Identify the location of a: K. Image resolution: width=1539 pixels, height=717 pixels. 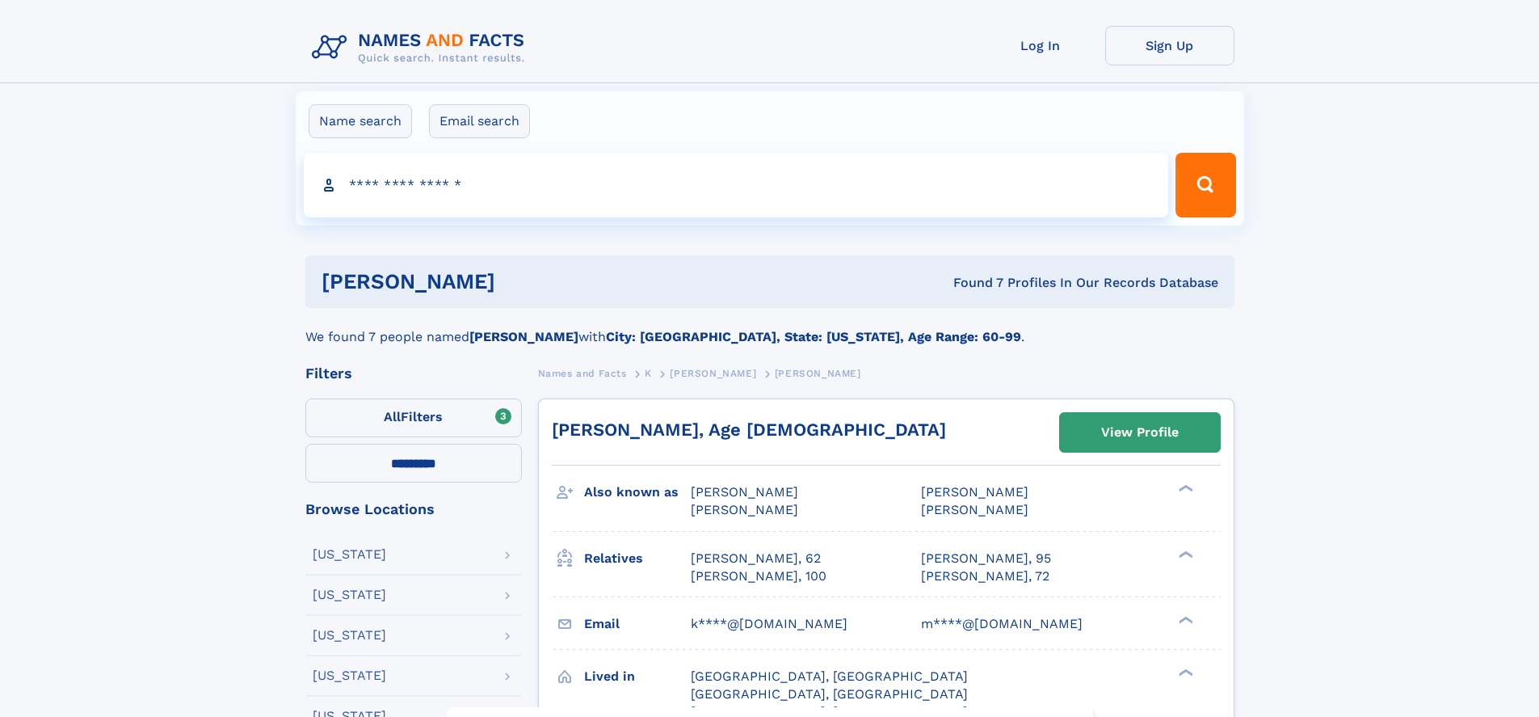
(648, 372).